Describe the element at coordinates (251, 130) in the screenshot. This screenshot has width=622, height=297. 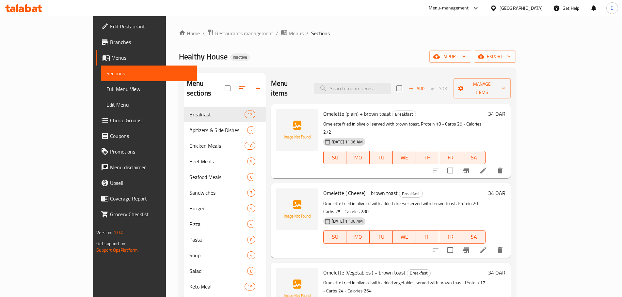
I see `span: 7` at that location.